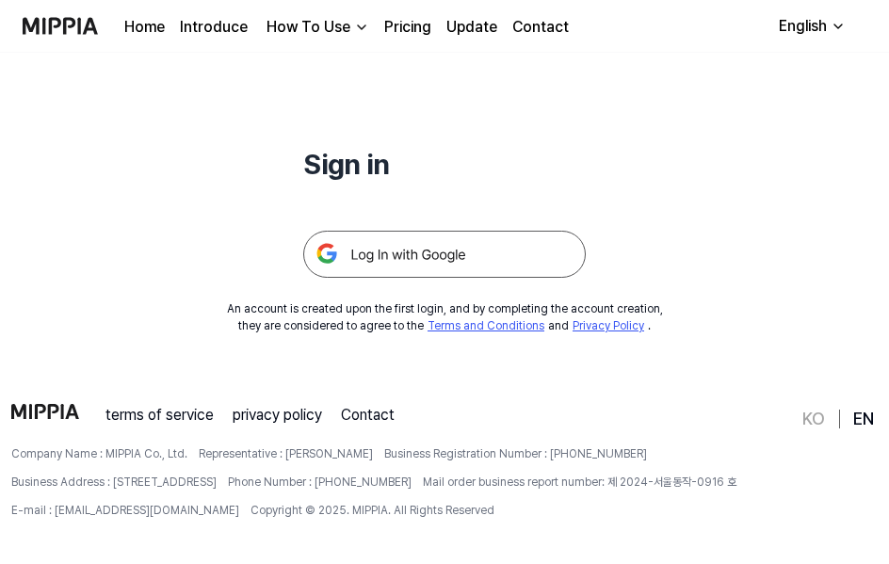 This screenshot has width=889, height=564. What do you see at coordinates (277, 415) in the screenshot?
I see `a: privacy policy` at bounding box center [277, 415].